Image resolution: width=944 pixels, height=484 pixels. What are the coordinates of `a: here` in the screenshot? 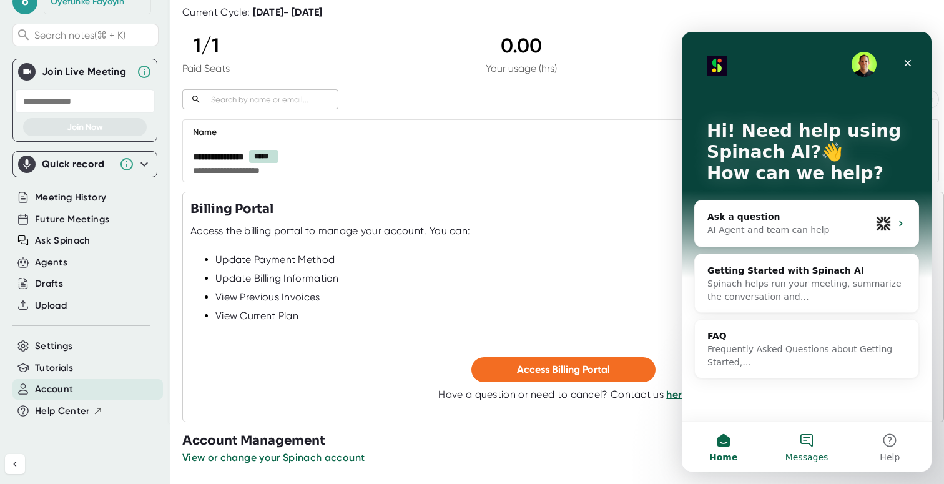 It's located at (677, 394).